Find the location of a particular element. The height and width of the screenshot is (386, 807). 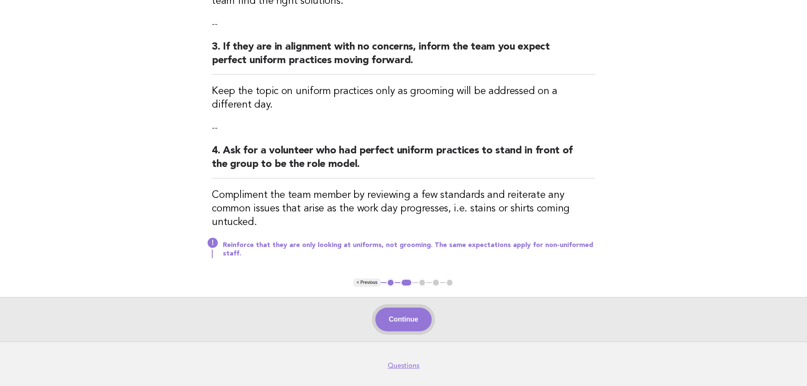

button: 2 is located at coordinates (406, 283).